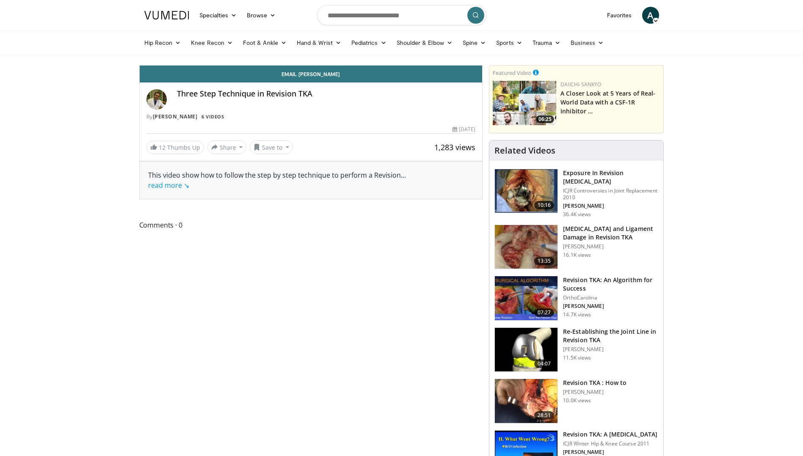 The image size is (803, 456). What do you see at coordinates (650, 15) in the screenshot?
I see `span: A` at bounding box center [650, 15].